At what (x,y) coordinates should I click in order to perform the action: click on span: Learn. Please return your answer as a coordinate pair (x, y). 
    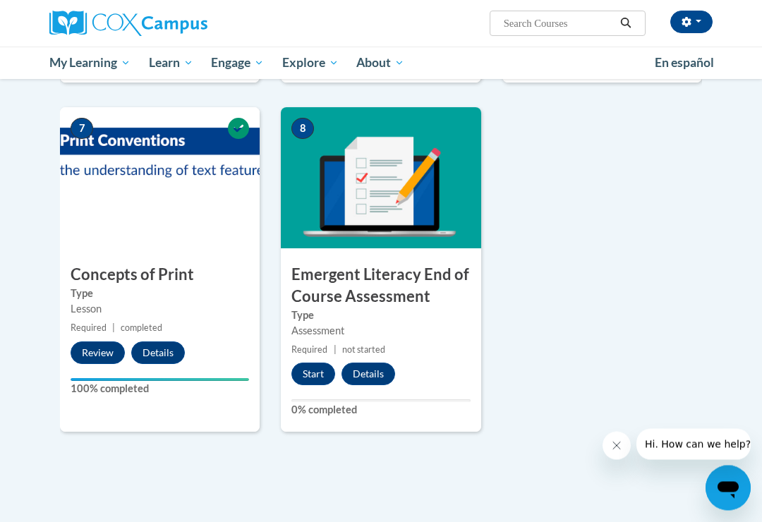
    Looking at the image, I should click on (171, 63).